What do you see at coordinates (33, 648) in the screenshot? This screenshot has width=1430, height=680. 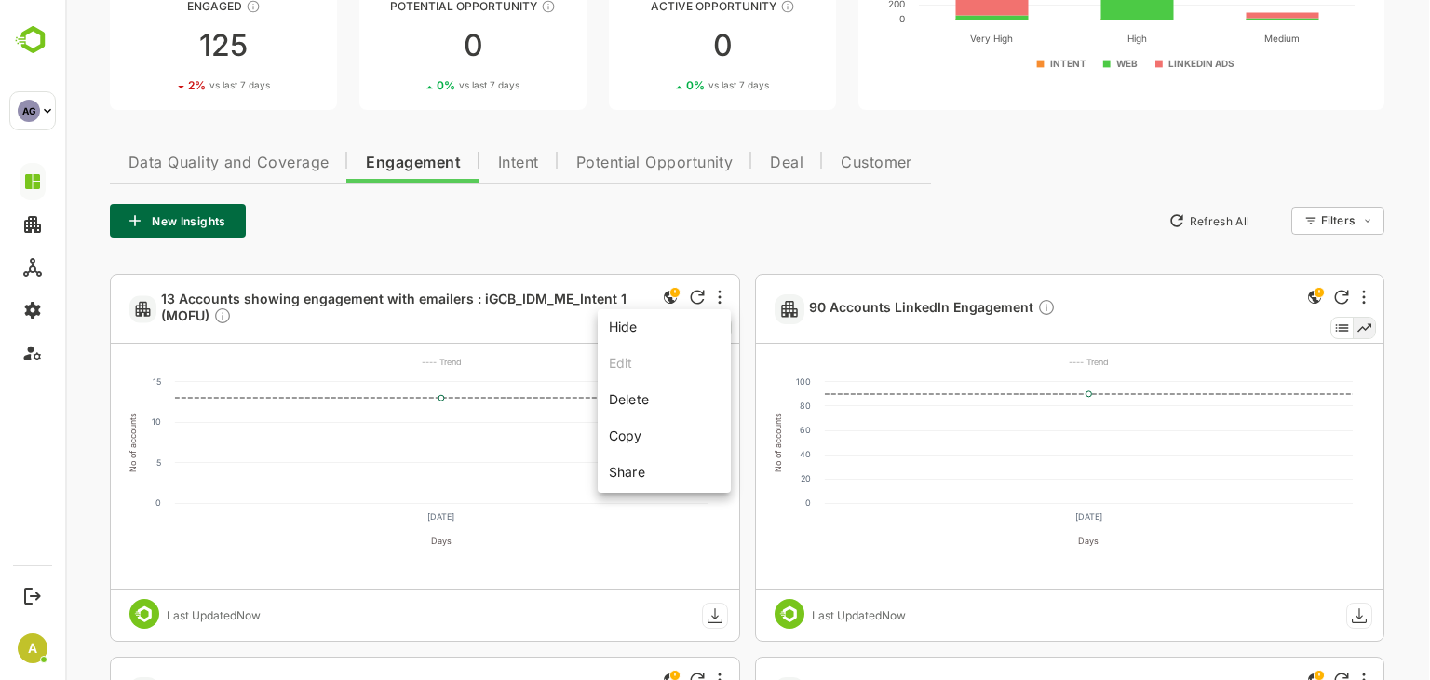 I see `div: A` at bounding box center [33, 648].